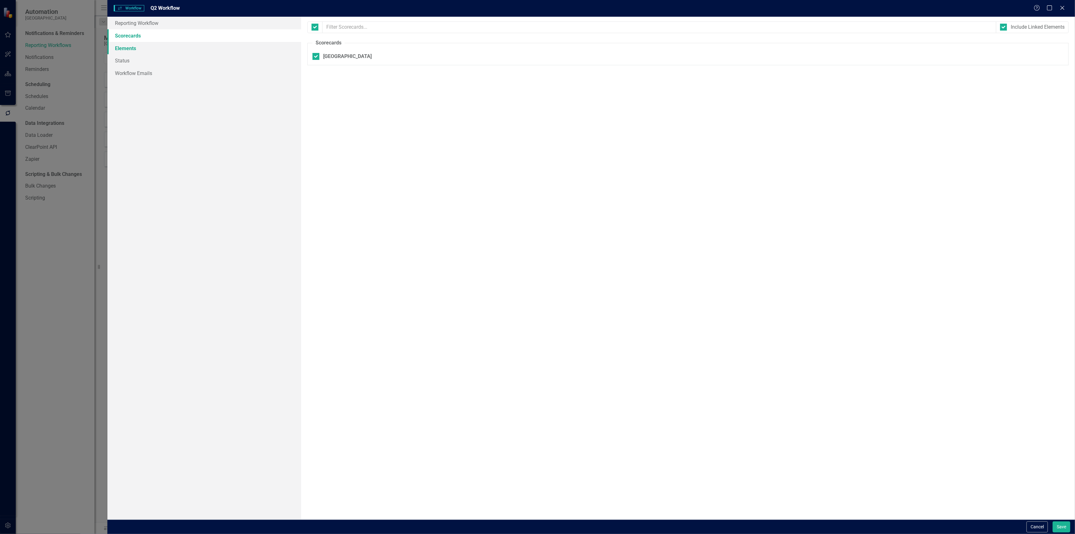  I want to click on input: Filter Scorecards..., so click(659, 27).